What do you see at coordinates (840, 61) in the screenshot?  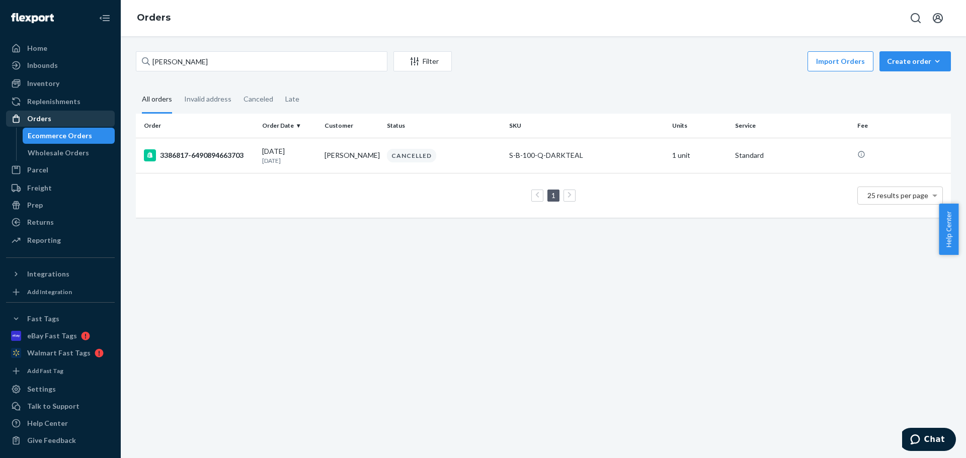 I see `button: Import Orders` at bounding box center [840, 61].